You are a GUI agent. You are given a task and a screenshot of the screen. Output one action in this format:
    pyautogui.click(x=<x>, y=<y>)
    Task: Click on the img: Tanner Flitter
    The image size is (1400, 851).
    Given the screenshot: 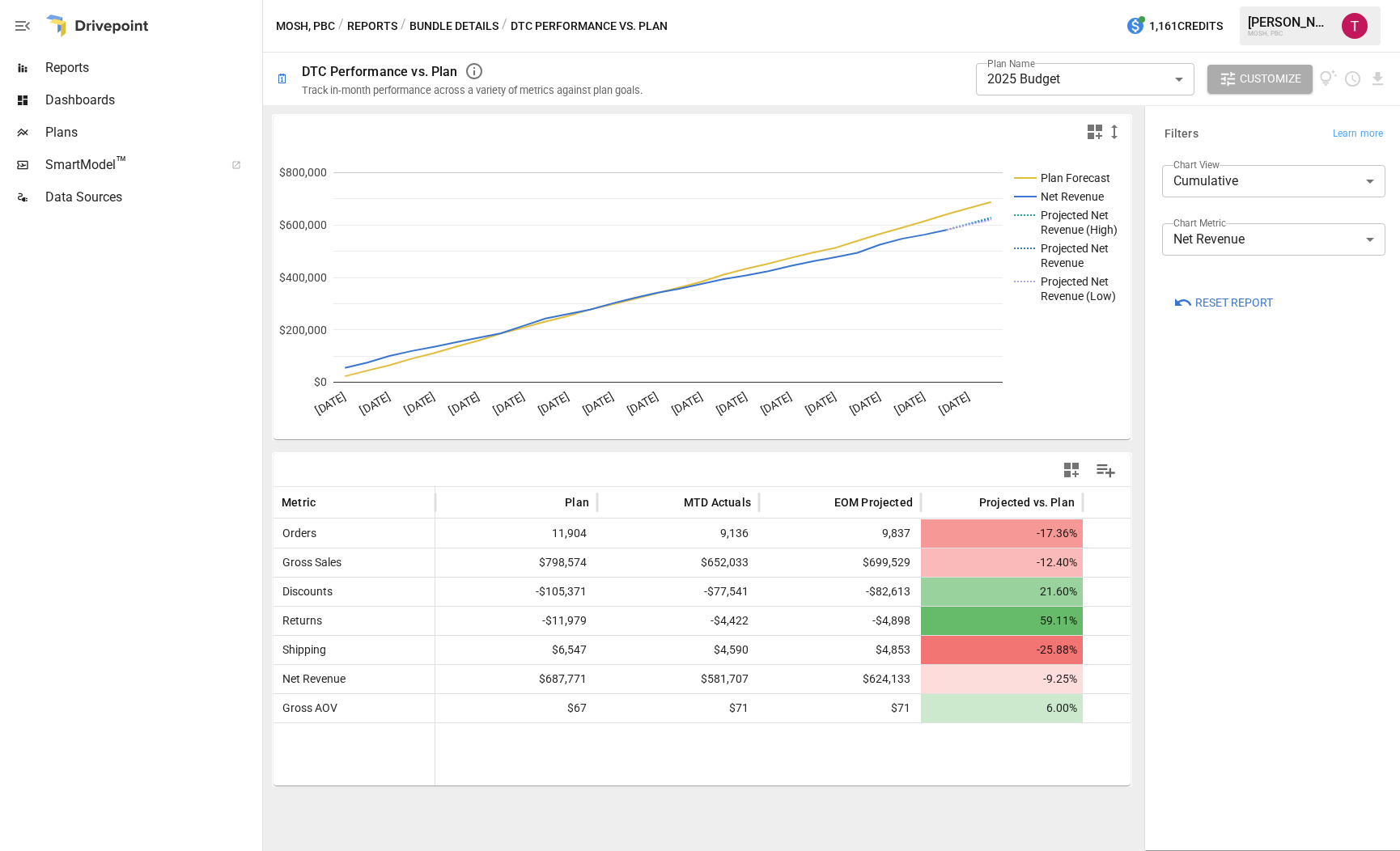 What is the action you would take?
    pyautogui.click(x=1355, y=25)
    